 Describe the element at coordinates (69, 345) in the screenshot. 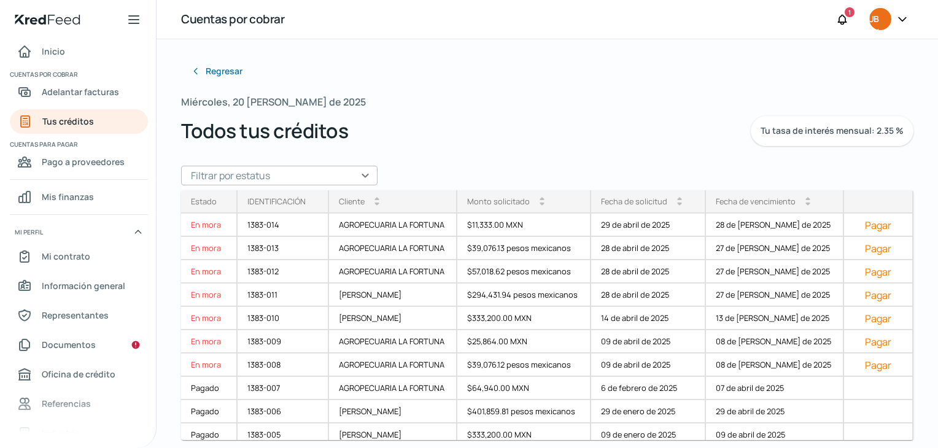

I see `font: Documentos` at that location.